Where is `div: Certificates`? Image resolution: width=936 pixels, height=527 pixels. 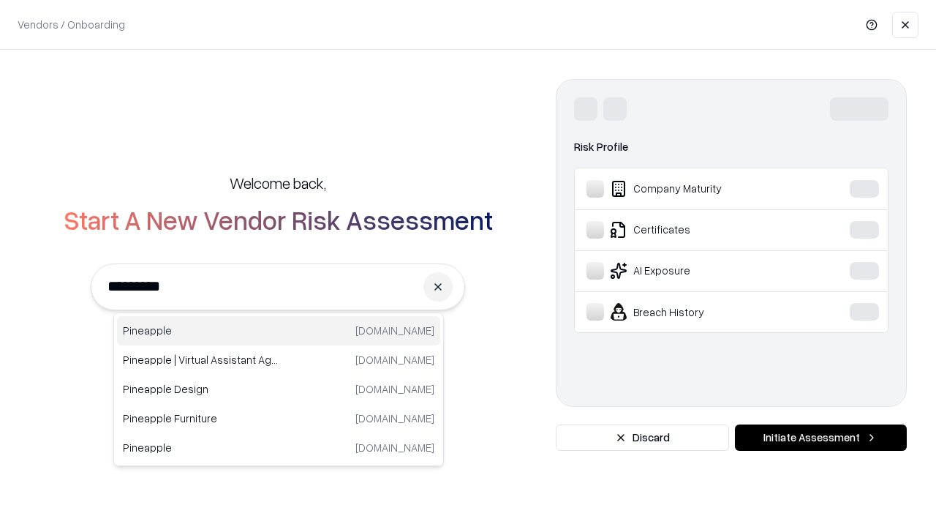
div: Certificates is located at coordinates (696, 230).